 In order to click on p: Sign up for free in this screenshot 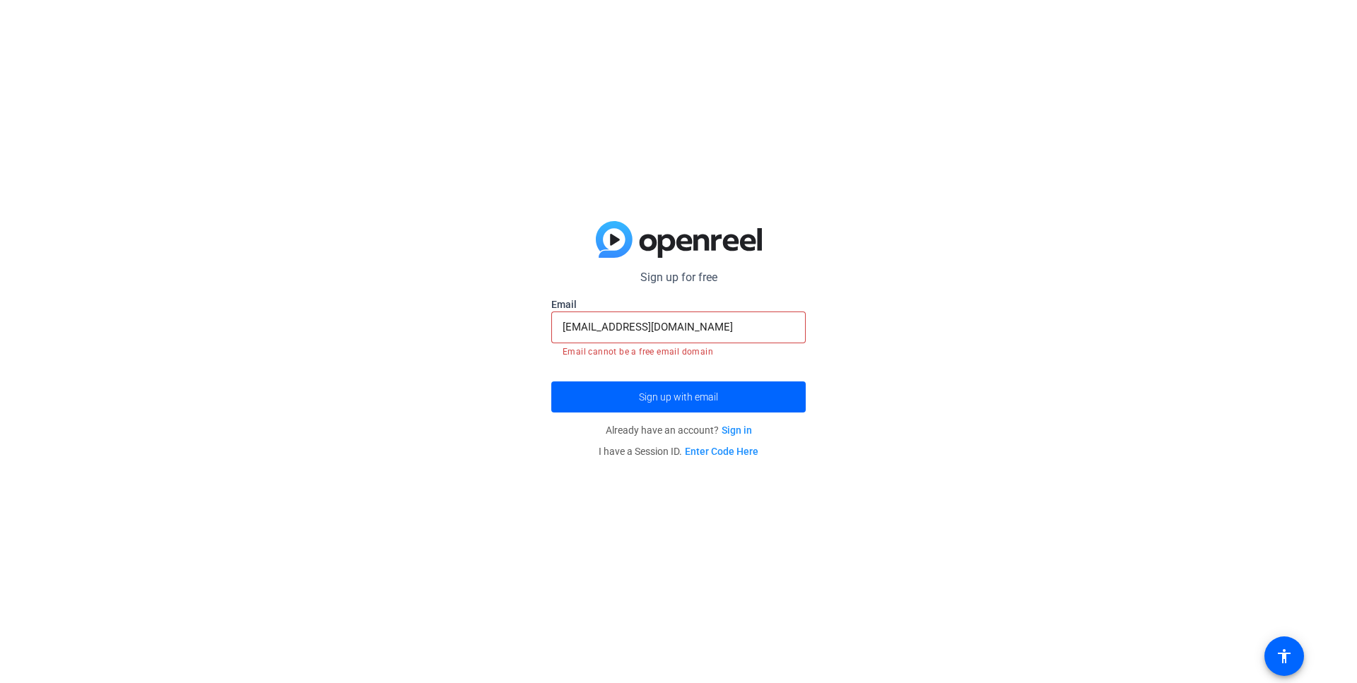, I will do `click(678, 278)`.